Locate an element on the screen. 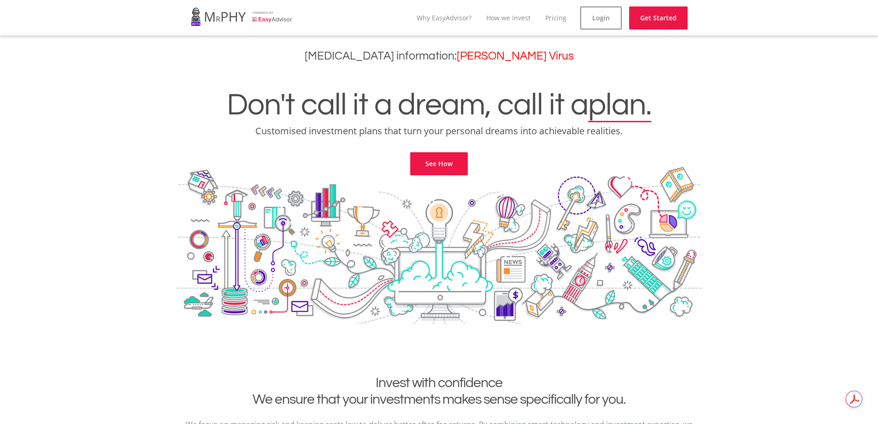 The height and width of the screenshot is (424, 878). a: Why EasyAdvisor? is located at coordinates (444, 18).